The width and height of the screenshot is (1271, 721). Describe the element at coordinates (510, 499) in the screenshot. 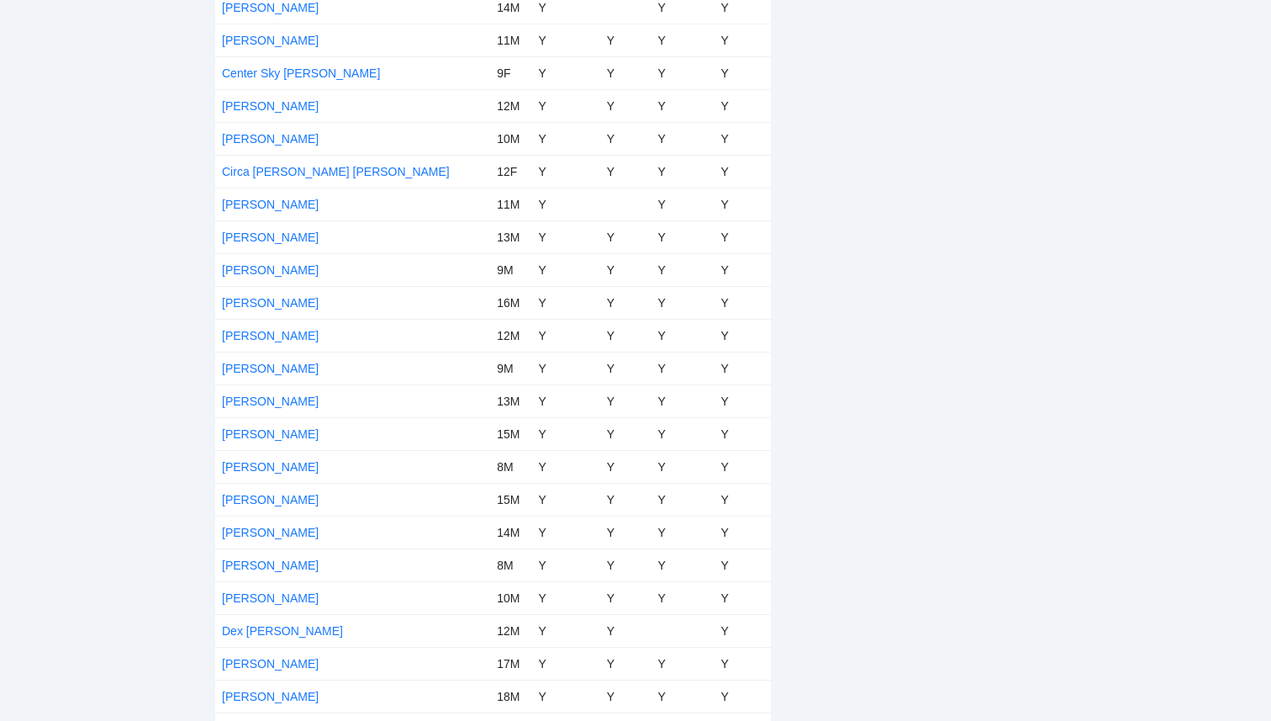

I see `td: 15M` at that location.